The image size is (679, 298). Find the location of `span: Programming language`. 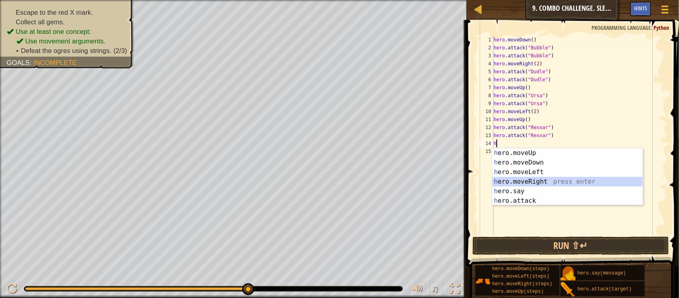

span: Programming language is located at coordinates (621, 27).